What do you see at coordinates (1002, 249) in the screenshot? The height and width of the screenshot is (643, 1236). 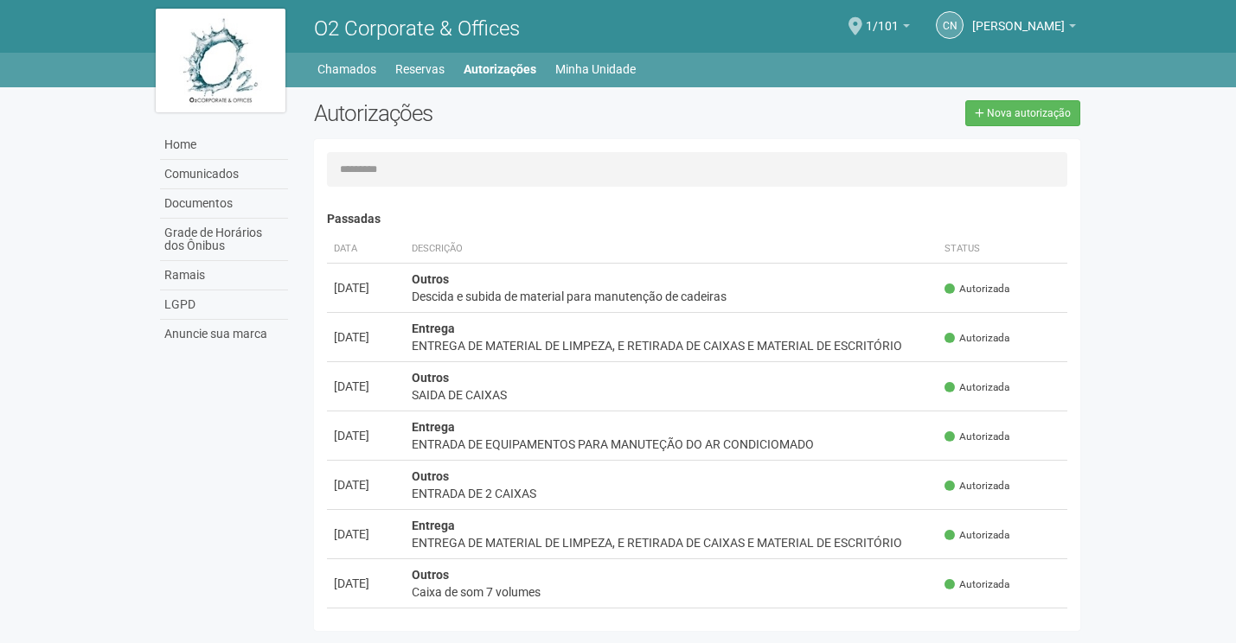 I see `th: Status` at bounding box center [1002, 249].